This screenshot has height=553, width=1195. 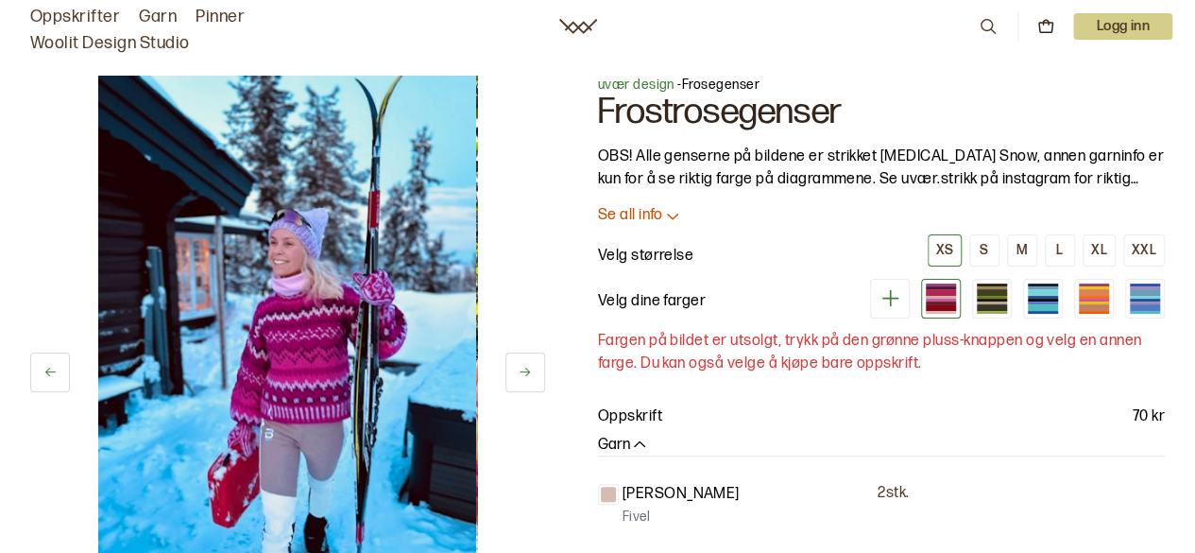 What do you see at coordinates (1043, 299) in the screenshot?
I see `div: Variant 3 (utsolgt)` at bounding box center [1043, 299].